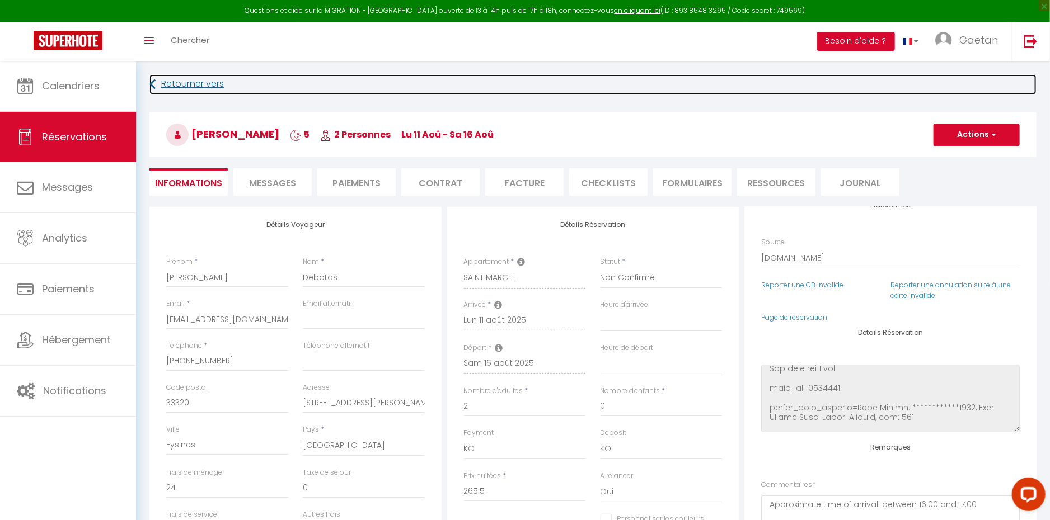  What do you see at coordinates (860, 182) in the screenshot?
I see `li: Journal` at bounding box center [860, 182].